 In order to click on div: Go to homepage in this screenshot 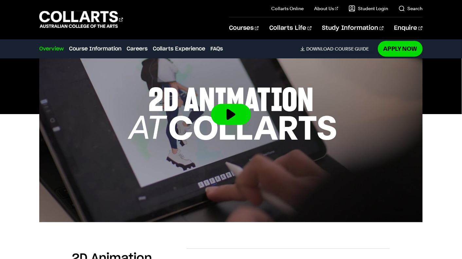, I will do `click(81, 19)`.